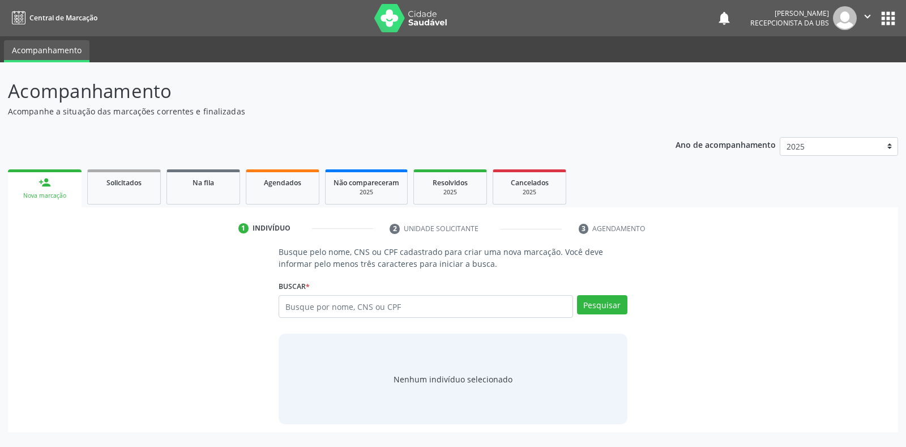 The image size is (906, 447). I want to click on span: Agendados, so click(282, 182).